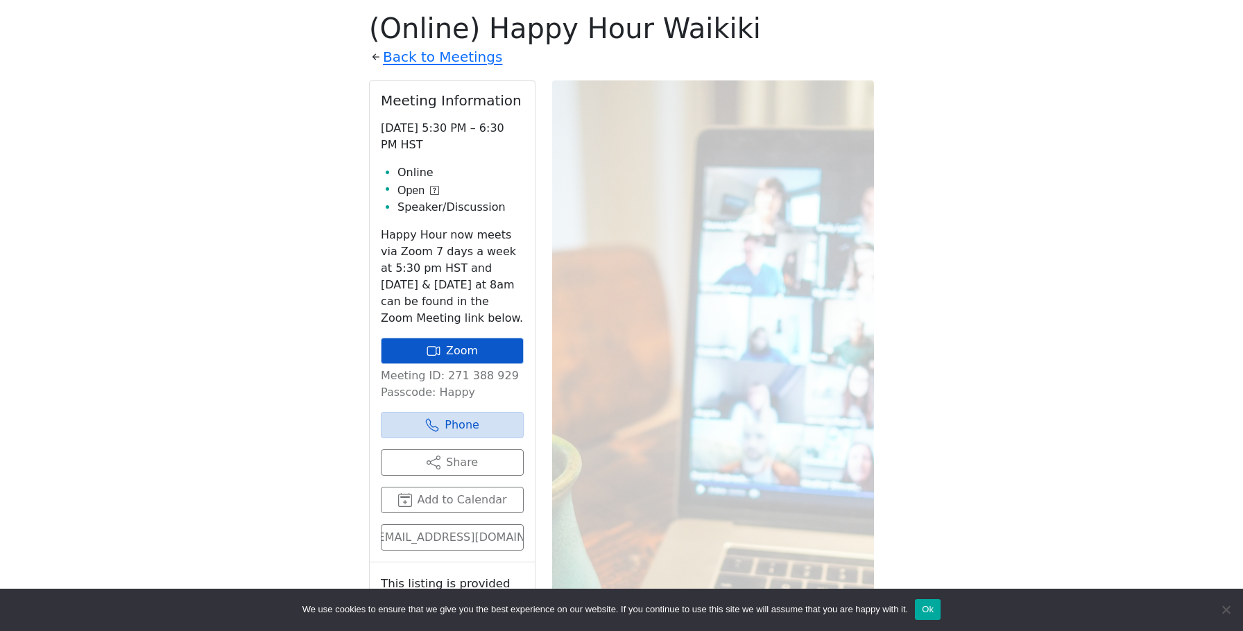 Image resolution: width=1243 pixels, height=631 pixels. I want to click on button: Share, so click(452, 463).